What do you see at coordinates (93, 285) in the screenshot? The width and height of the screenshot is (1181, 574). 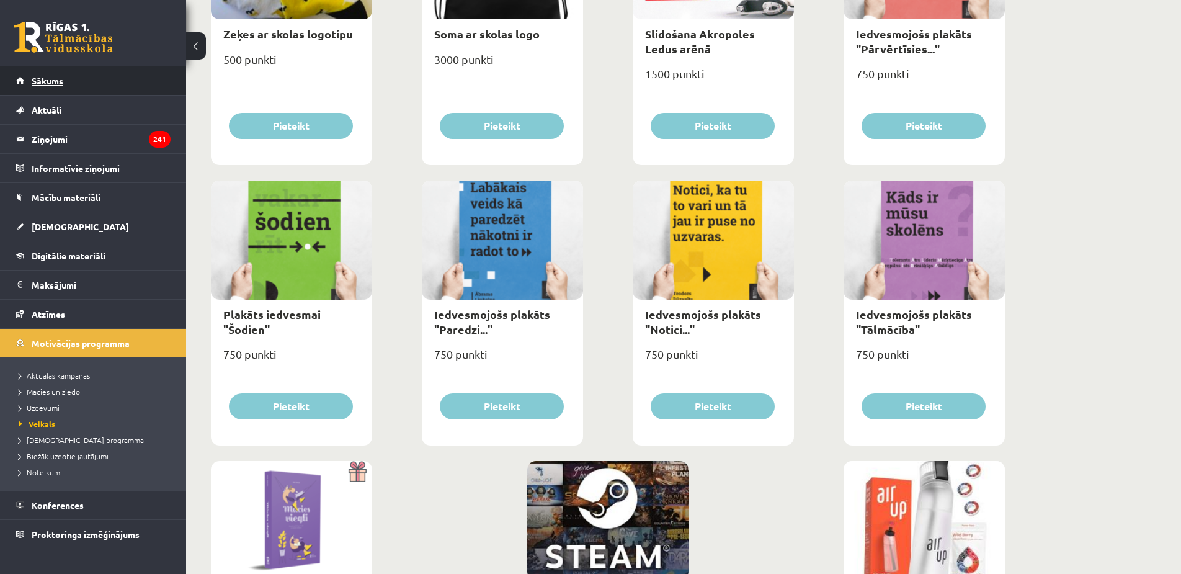 I see `a: Maksājumi` at bounding box center [93, 285].